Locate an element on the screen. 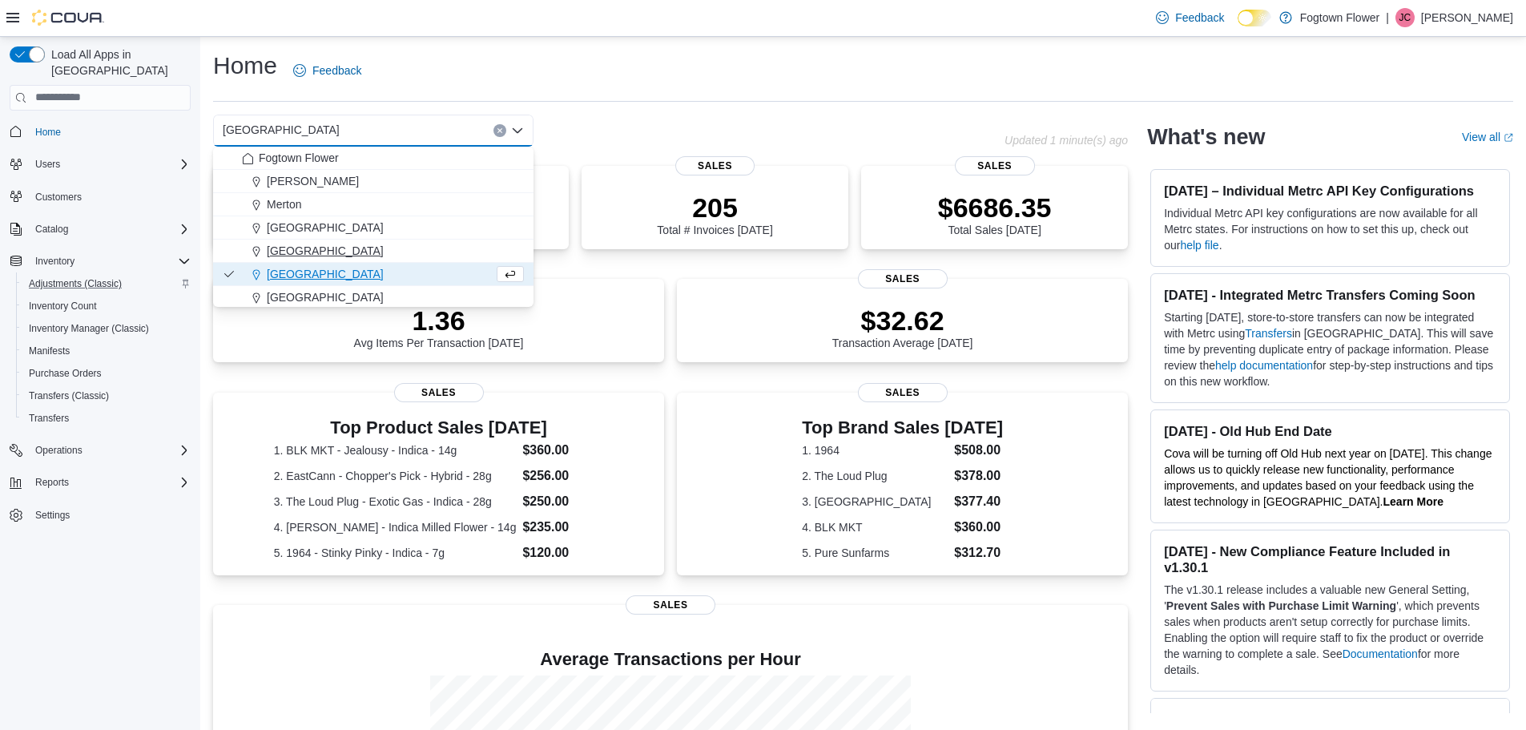 The image size is (1526, 730). span: Home is located at coordinates (110, 131).